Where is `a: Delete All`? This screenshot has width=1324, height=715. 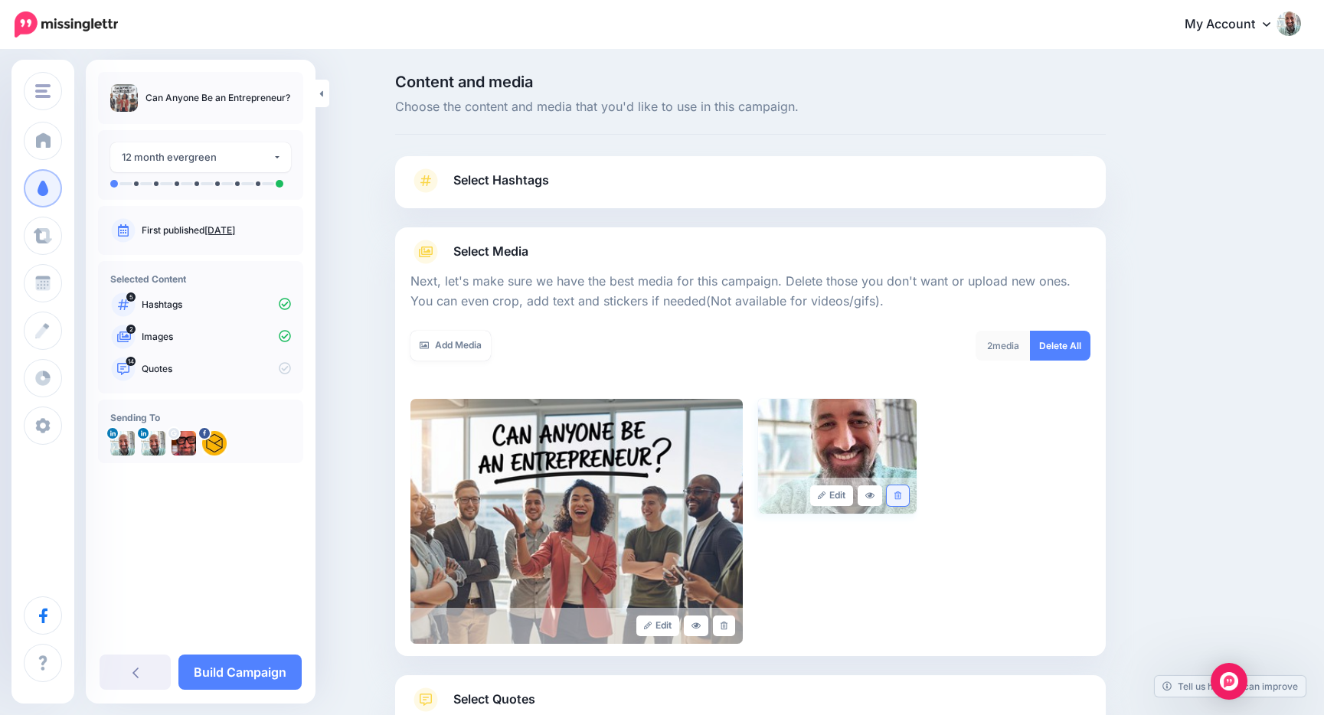
a: Delete All is located at coordinates (1060, 345).